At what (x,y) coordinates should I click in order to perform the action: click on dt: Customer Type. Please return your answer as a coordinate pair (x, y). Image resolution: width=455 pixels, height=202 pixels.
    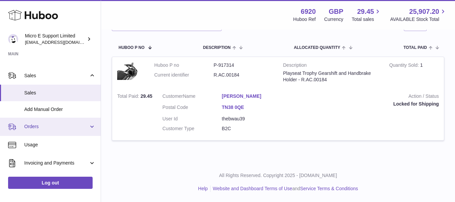
    Looking at the image, I should click on (192, 128).